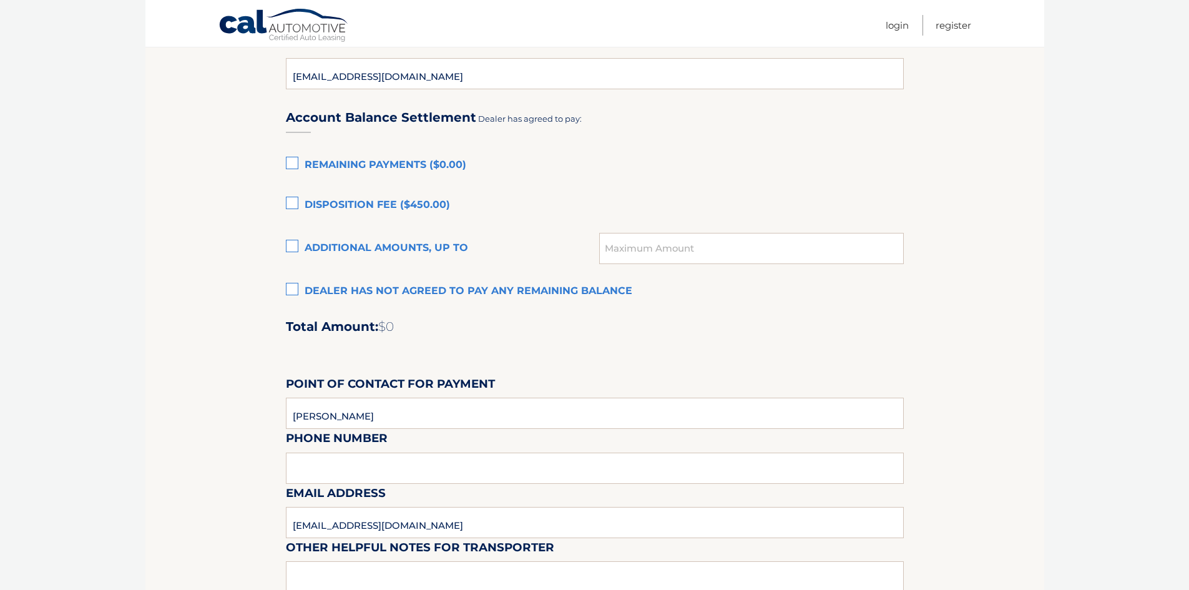  What do you see at coordinates (595, 165) in the screenshot?
I see `label: Remaining Payments ($0.00)` at bounding box center [595, 165].